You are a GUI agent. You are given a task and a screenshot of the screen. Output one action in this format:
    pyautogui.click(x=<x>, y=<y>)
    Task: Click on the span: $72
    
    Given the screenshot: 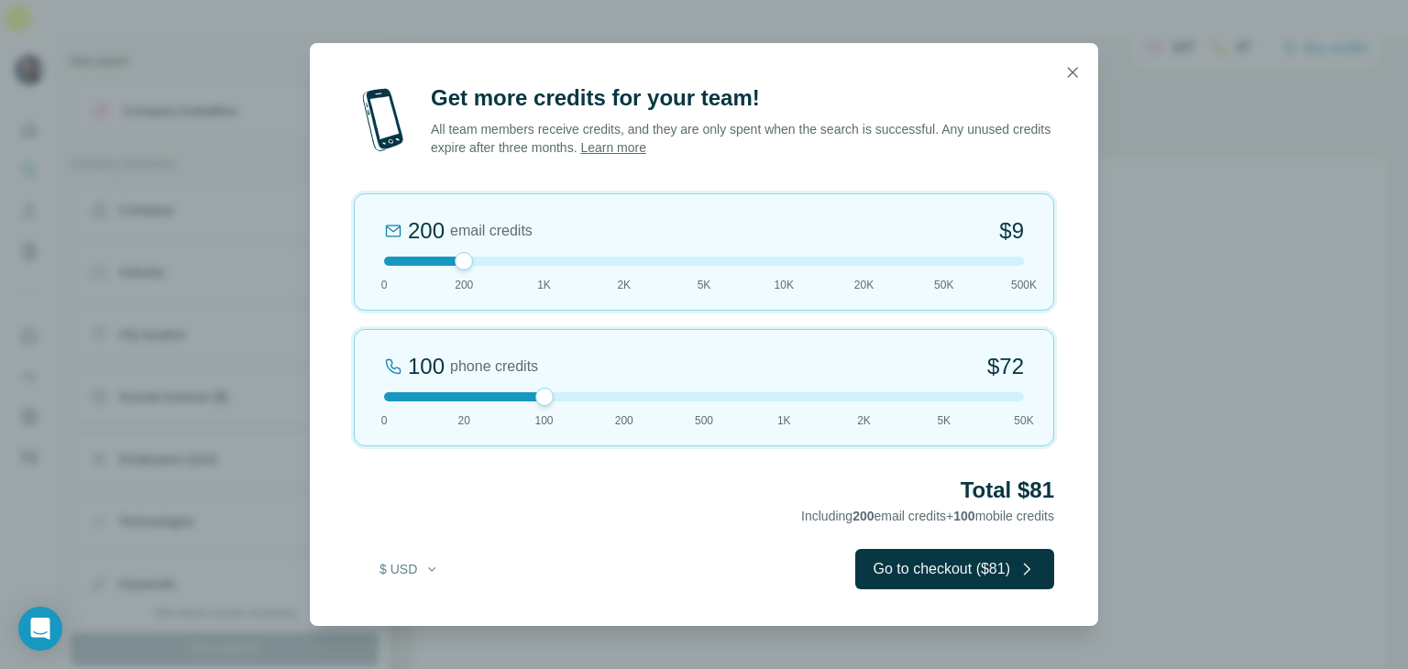 What is the action you would take?
    pyautogui.click(x=1005, y=367)
    